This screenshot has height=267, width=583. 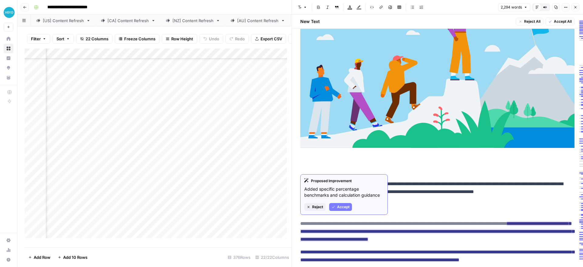 What do you see at coordinates (529, 22) in the screenshot?
I see `button: Reject All` at bounding box center [529, 22].